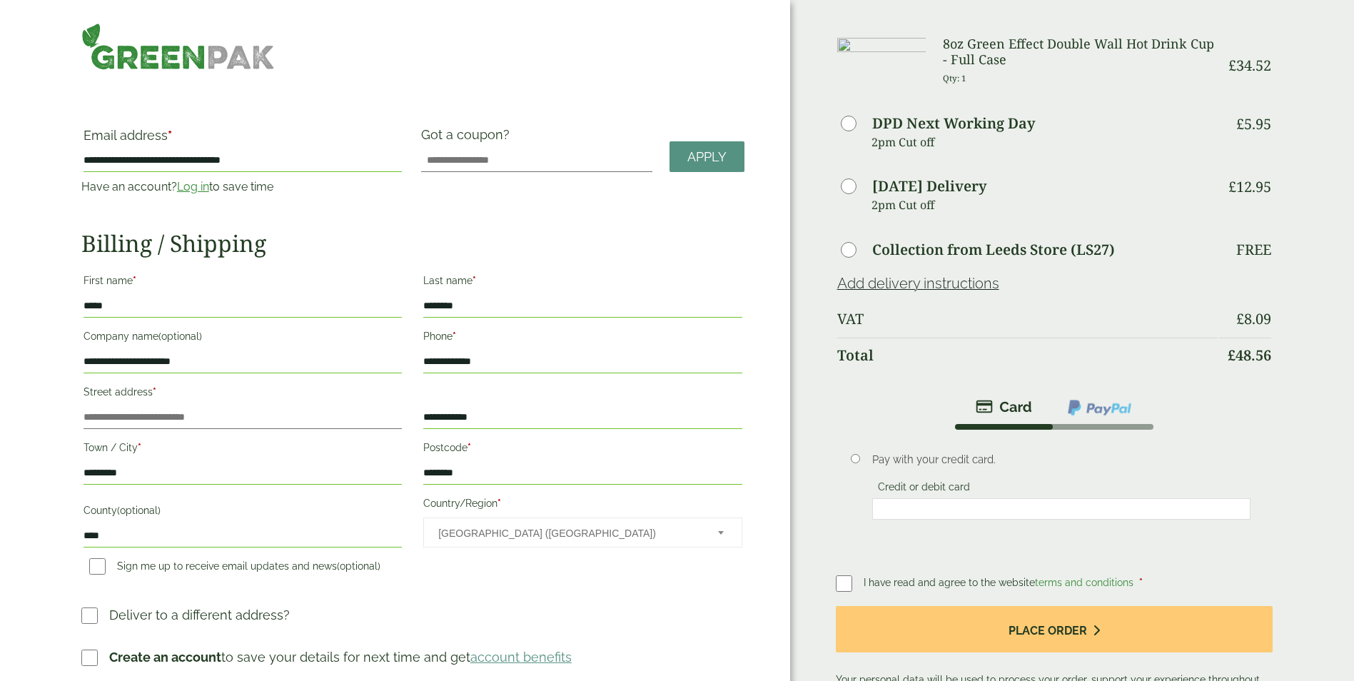 The height and width of the screenshot is (681, 1354). I want to click on label: First name, so click(243, 283).